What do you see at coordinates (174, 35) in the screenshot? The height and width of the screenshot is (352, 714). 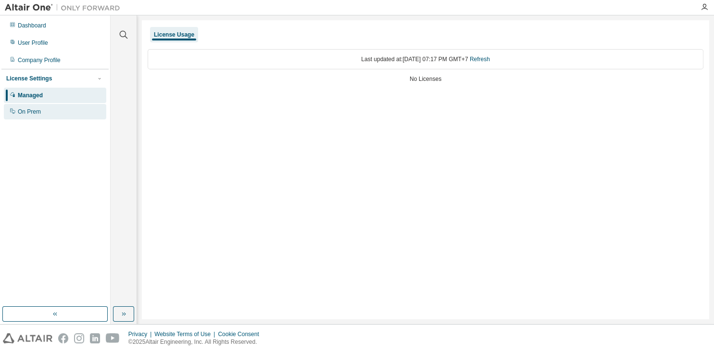 I see `div: License Usage` at bounding box center [174, 35].